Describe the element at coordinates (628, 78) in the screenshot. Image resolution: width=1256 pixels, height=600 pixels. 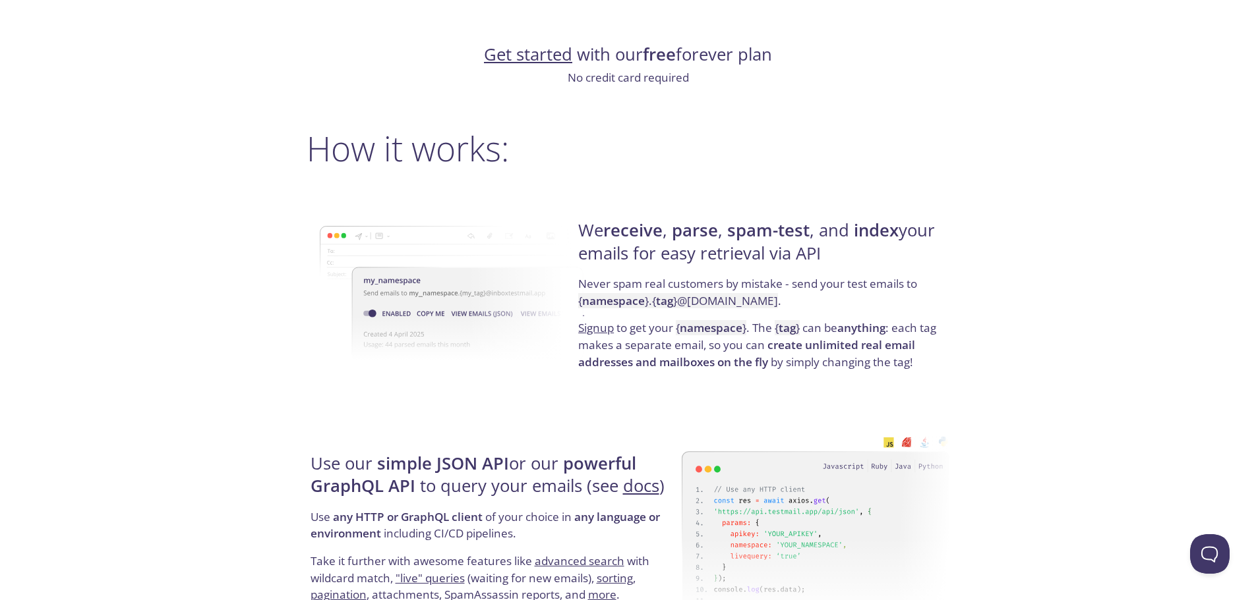
I see `p: No credit card required` at that location.